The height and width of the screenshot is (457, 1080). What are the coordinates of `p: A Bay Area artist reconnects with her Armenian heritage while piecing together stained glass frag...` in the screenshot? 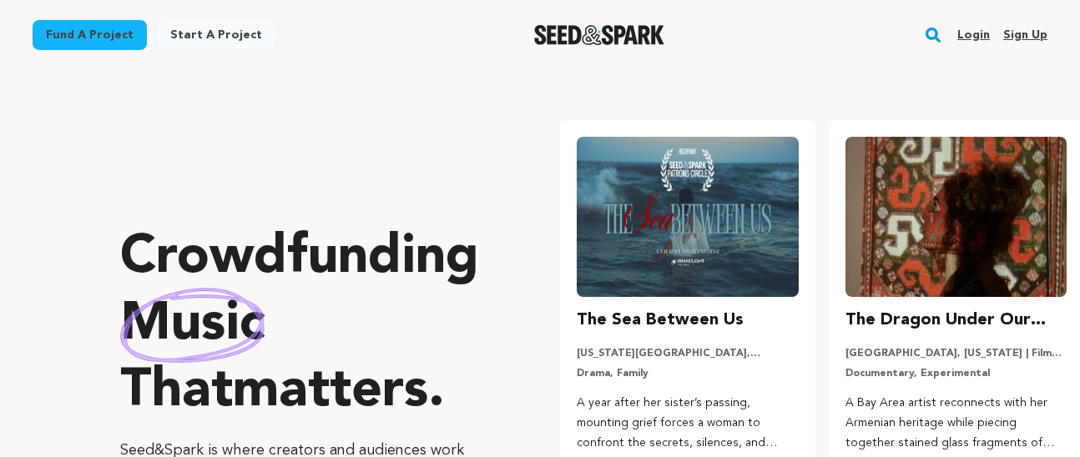 It's located at (956, 423).